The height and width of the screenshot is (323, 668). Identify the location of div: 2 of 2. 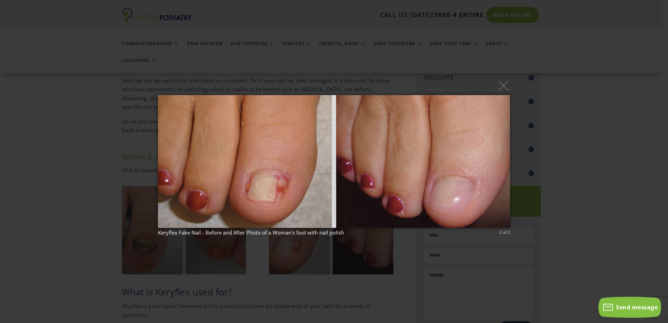
(504, 232).